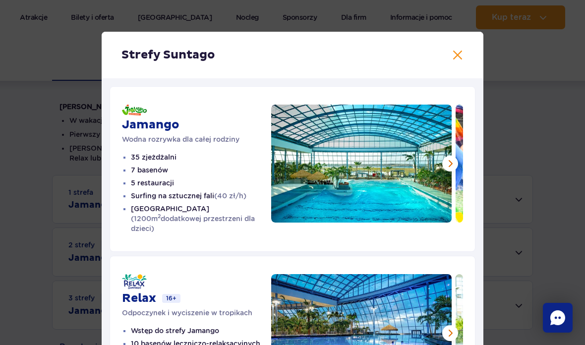 Image resolution: width=585 pixels, height=345 pixels. I want to click on p: Odpoczynek i wyciszenie w tropikach, so click(196, 313).